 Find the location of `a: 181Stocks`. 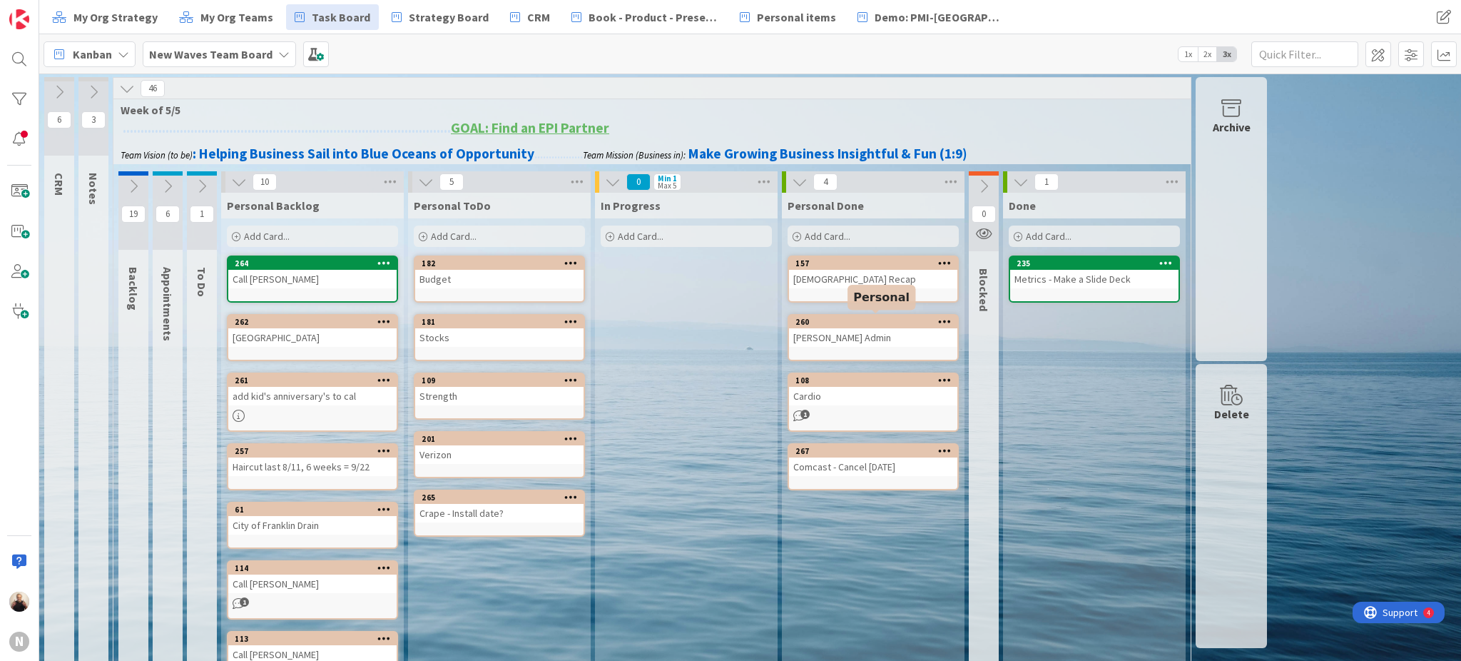

a: 181Stocks is located at coordinates (499, 338).